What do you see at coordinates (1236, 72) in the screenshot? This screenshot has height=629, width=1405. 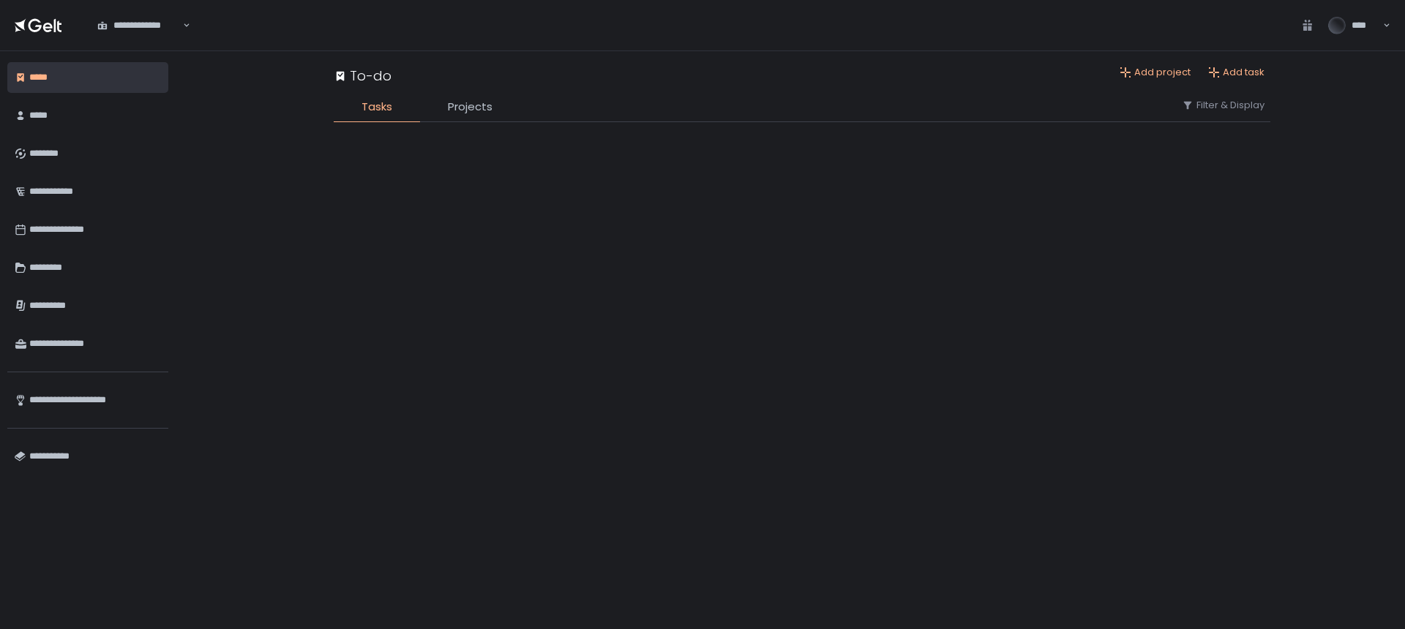 I see `div: Add task` at bounding box center [1236, 72].